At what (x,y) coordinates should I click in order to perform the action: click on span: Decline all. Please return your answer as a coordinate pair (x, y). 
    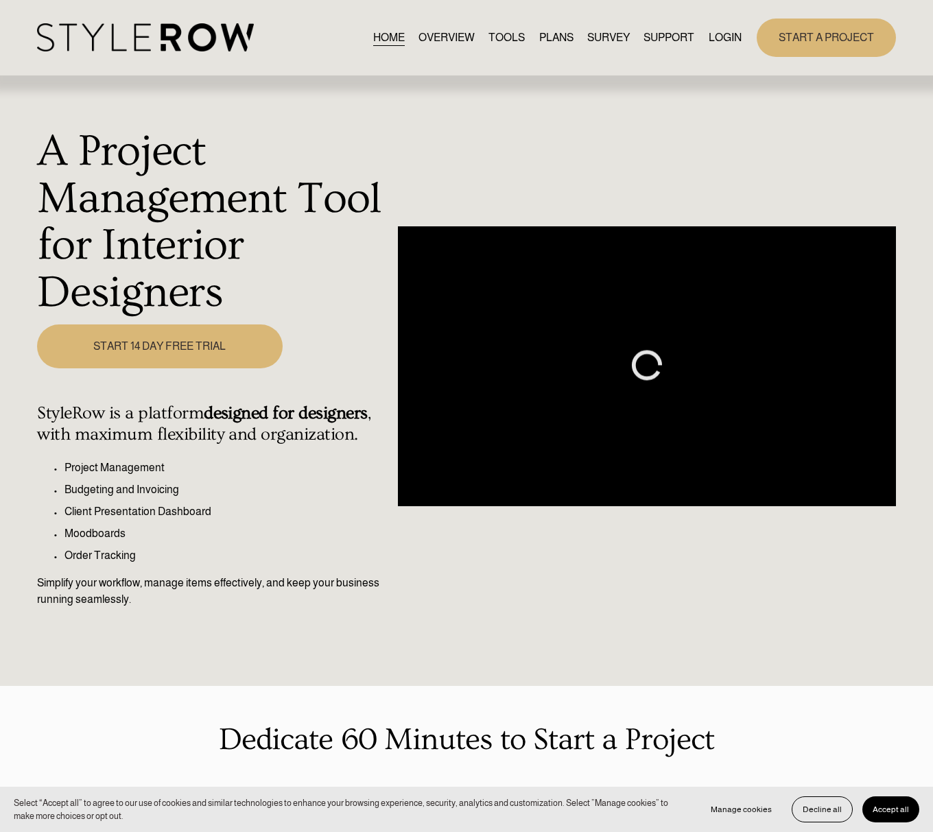
    Looking at the image, I should click on (822, 810).